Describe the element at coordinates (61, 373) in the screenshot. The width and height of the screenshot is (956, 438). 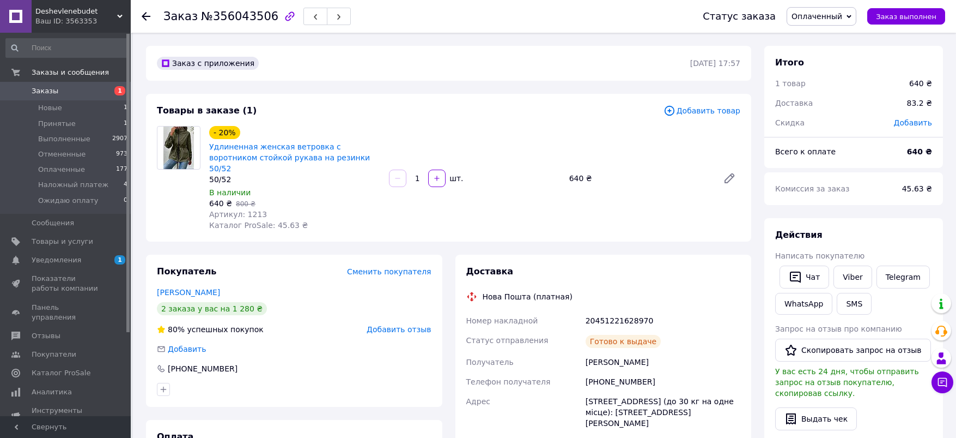
I see `span: Каталог ProSale` at that location.